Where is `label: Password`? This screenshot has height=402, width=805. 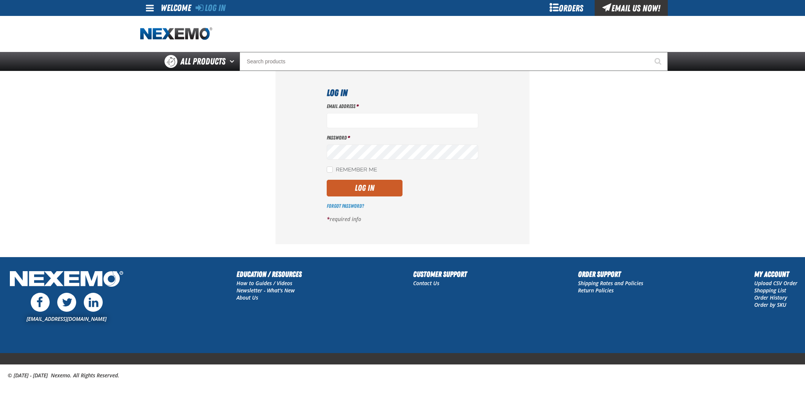 label: Password is located at coordinates (403, 138).